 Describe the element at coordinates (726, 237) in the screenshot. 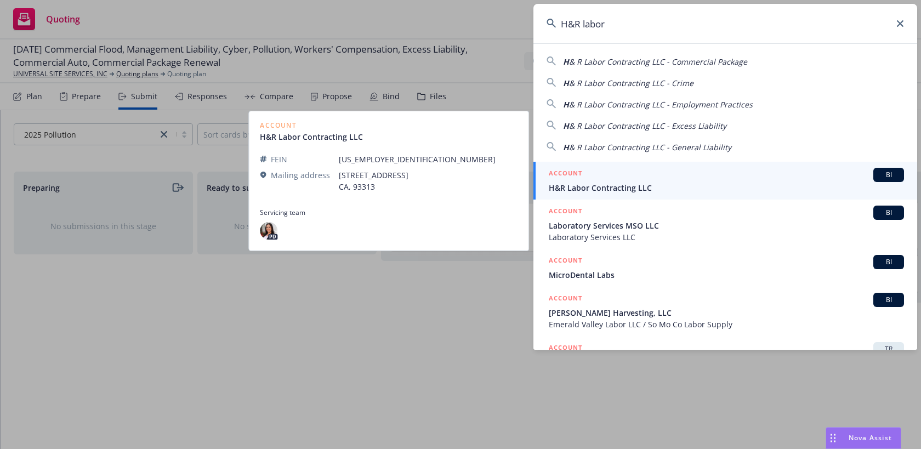

I see `span: Laboratory Services LLC` at that location.